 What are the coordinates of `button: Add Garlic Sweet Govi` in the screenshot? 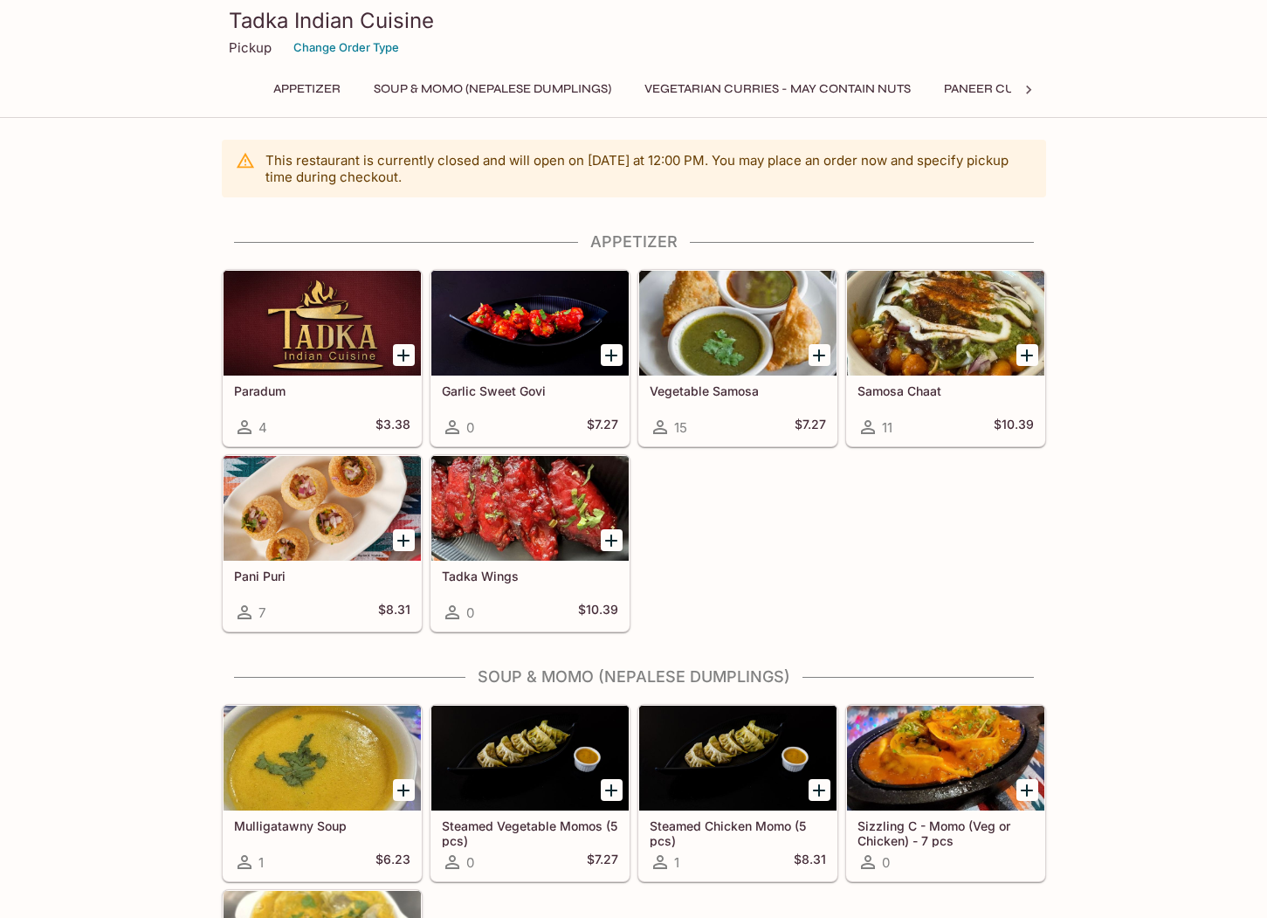 It's located at (611, 355).